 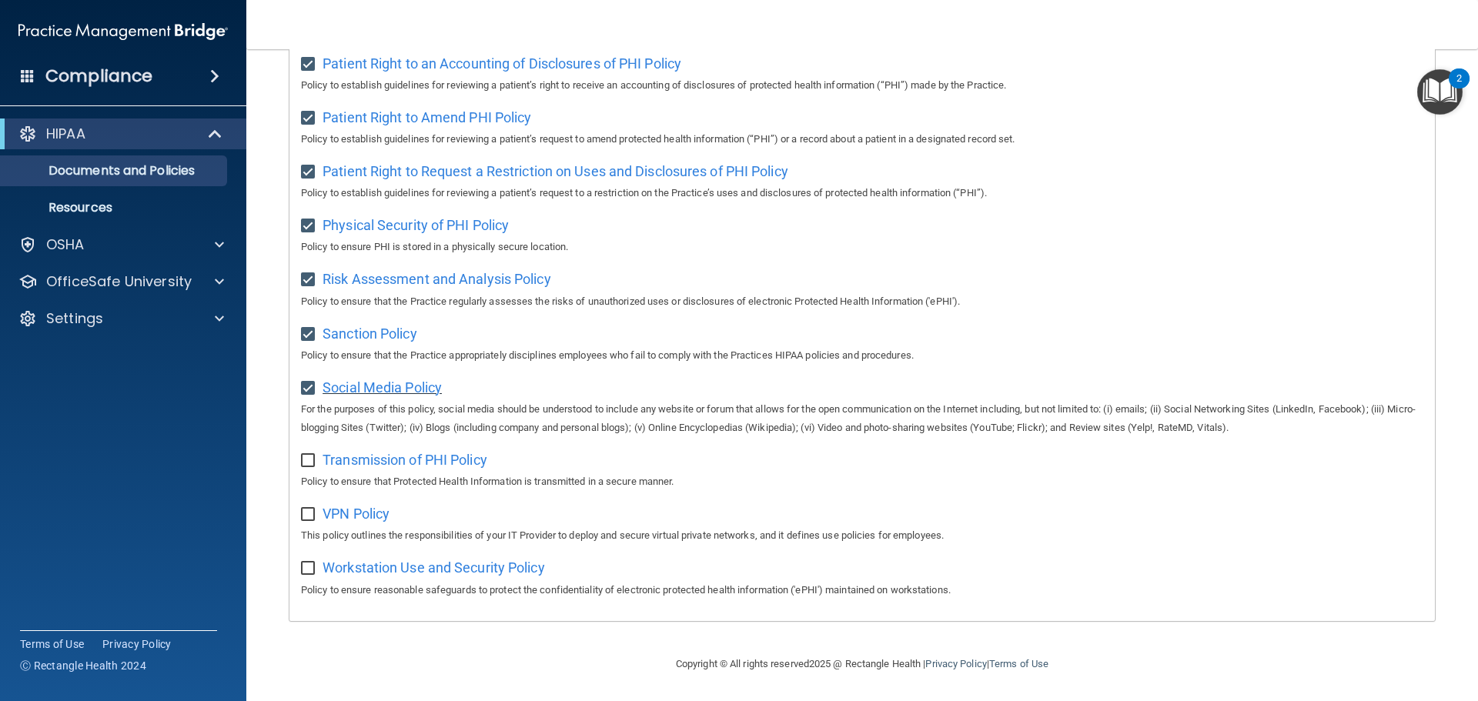 I want to click on p: This policy outlines the responsibilities of your IT Provider to deploy and secure virtual privat..., so click(x=862, y=536).